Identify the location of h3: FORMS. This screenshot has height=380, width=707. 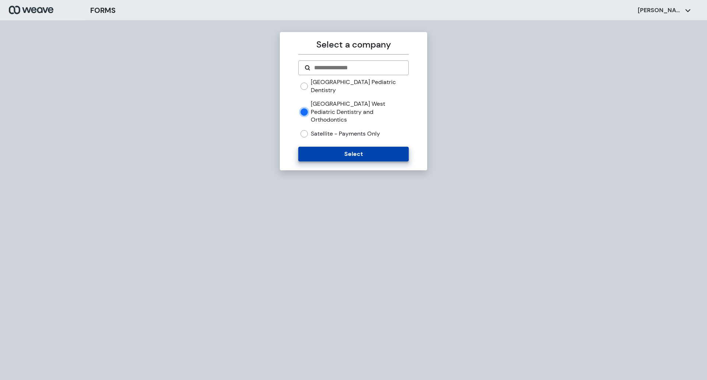
(103, 10).